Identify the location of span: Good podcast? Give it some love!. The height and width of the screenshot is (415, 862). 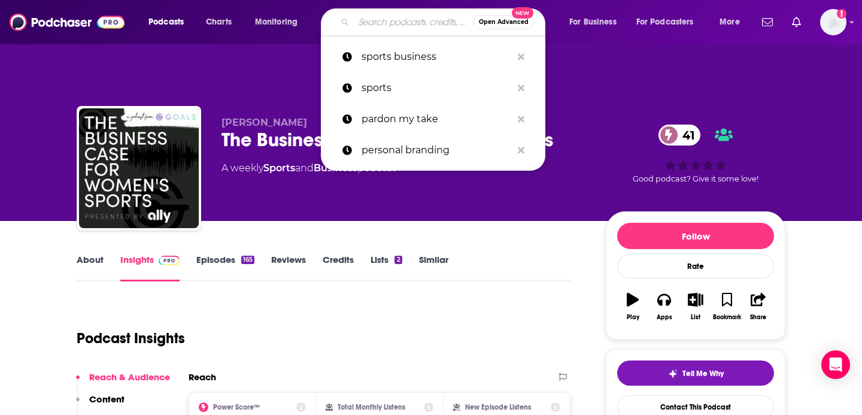
(695, 178).